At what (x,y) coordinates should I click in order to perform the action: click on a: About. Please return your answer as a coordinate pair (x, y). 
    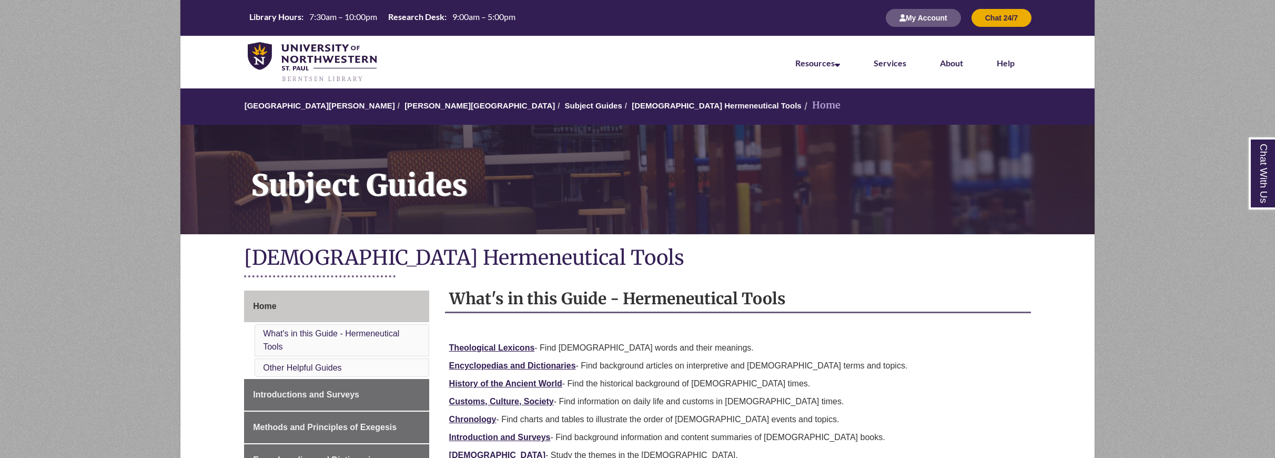
    Looking at the image, I should click on (951, 63).